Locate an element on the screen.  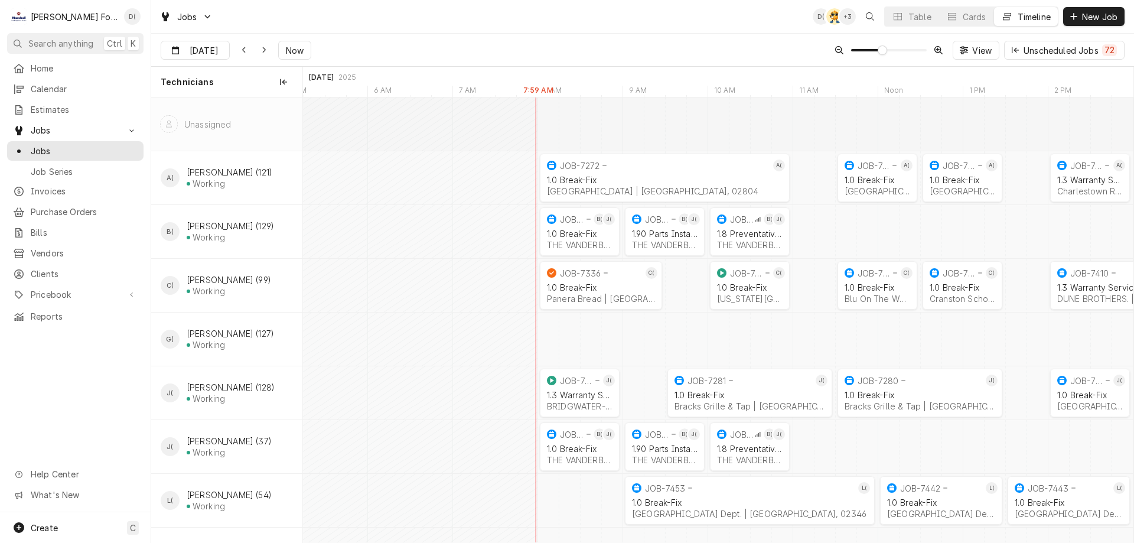
div: Technicians column. SPACE for context menu is located at coordinates (227, 82).